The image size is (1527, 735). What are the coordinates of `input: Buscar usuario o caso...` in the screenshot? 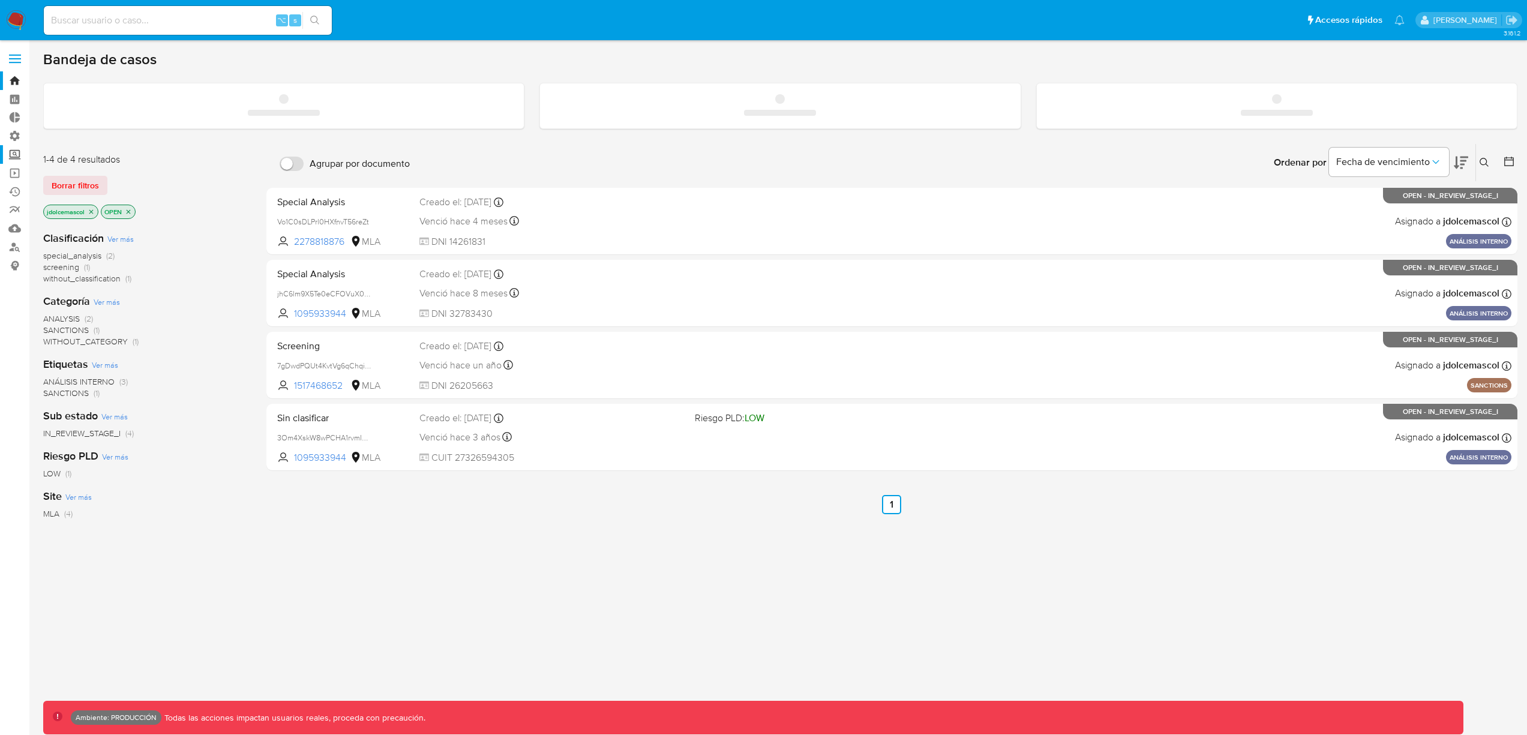 It's located at (188, 20).